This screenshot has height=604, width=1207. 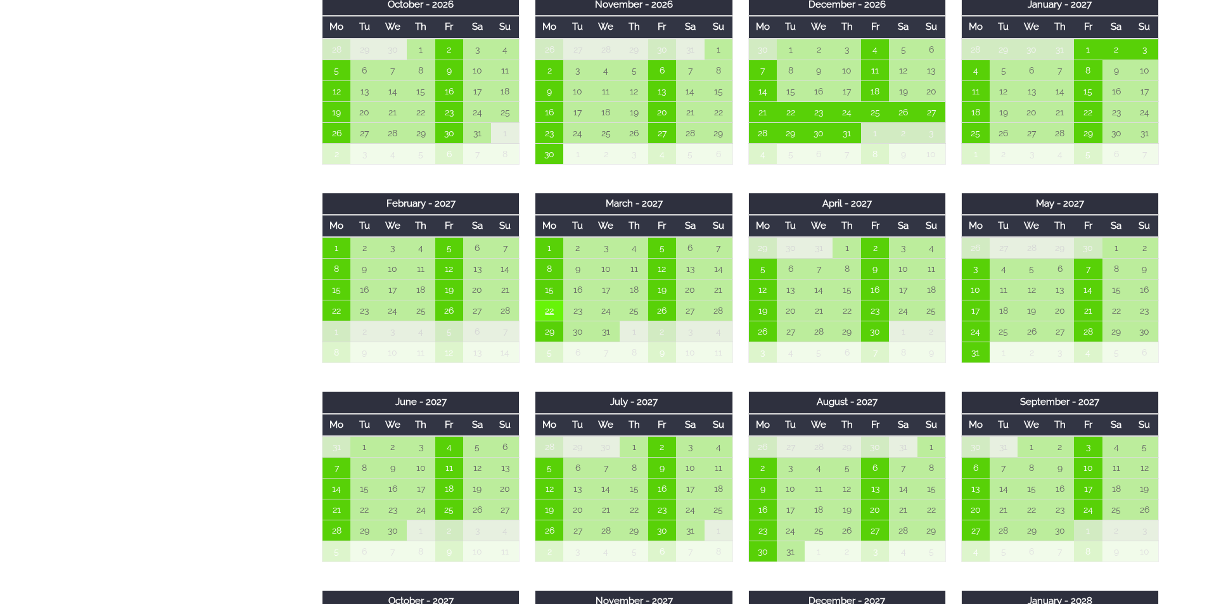 I want to click on td: 13, so click(x=662, y=91).